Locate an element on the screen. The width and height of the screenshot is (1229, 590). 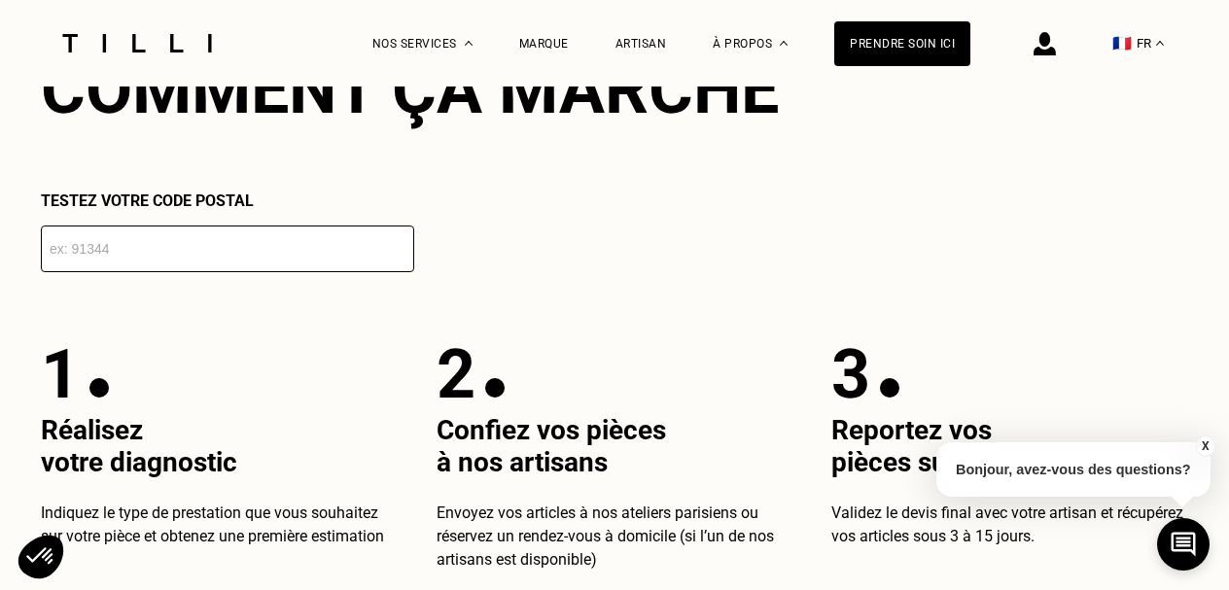
p: 2 is located at coordinates (456, 374).